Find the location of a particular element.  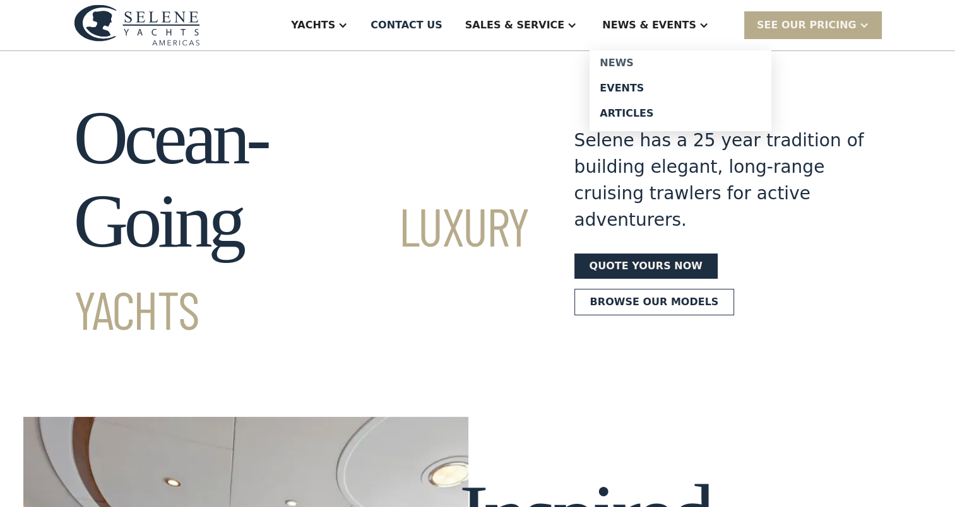

a: Browse our models is located at coordinates (654, 302).